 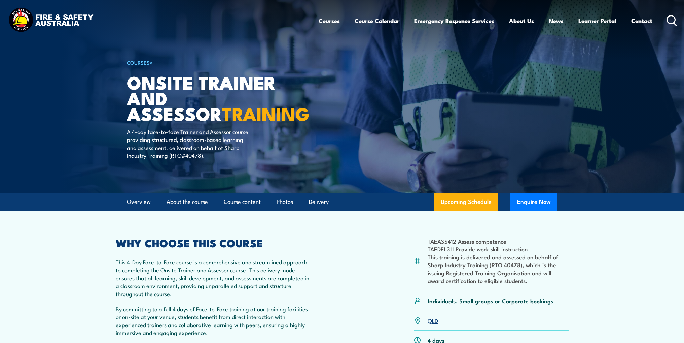 What do you see at coordinates (433, 320) in the screenshot?
I see `a: QLD` at bounding box center [433, 320].